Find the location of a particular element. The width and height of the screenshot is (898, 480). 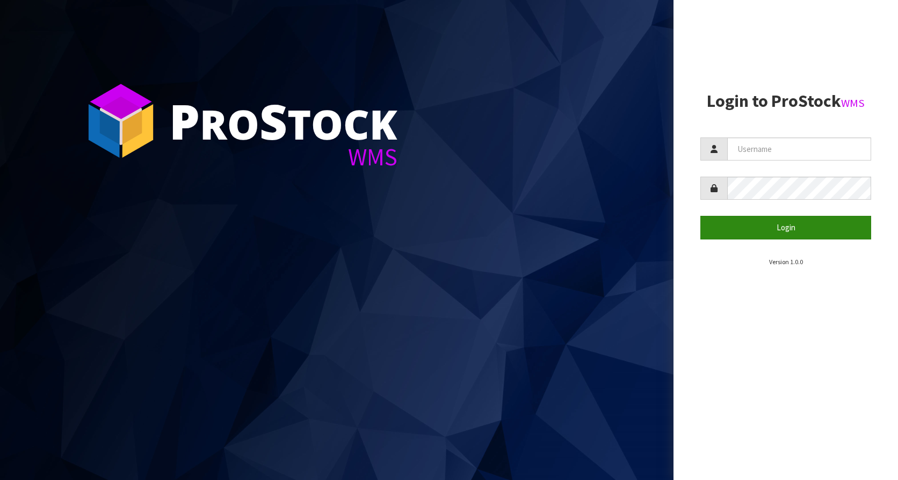

input: Username is located at coordinates (799, 149).